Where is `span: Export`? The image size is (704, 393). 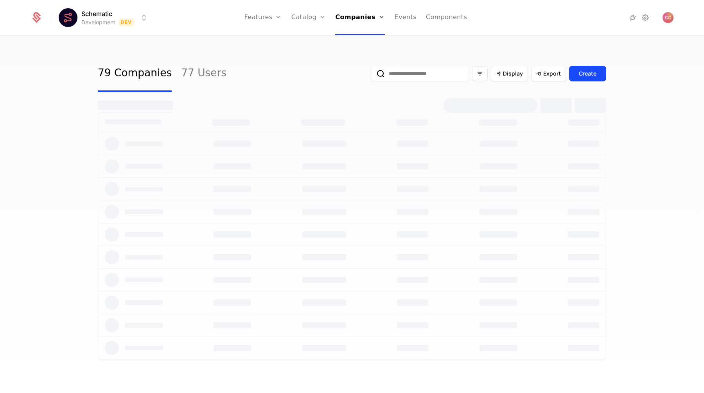 span: Export is located at coordinates (552, 74).